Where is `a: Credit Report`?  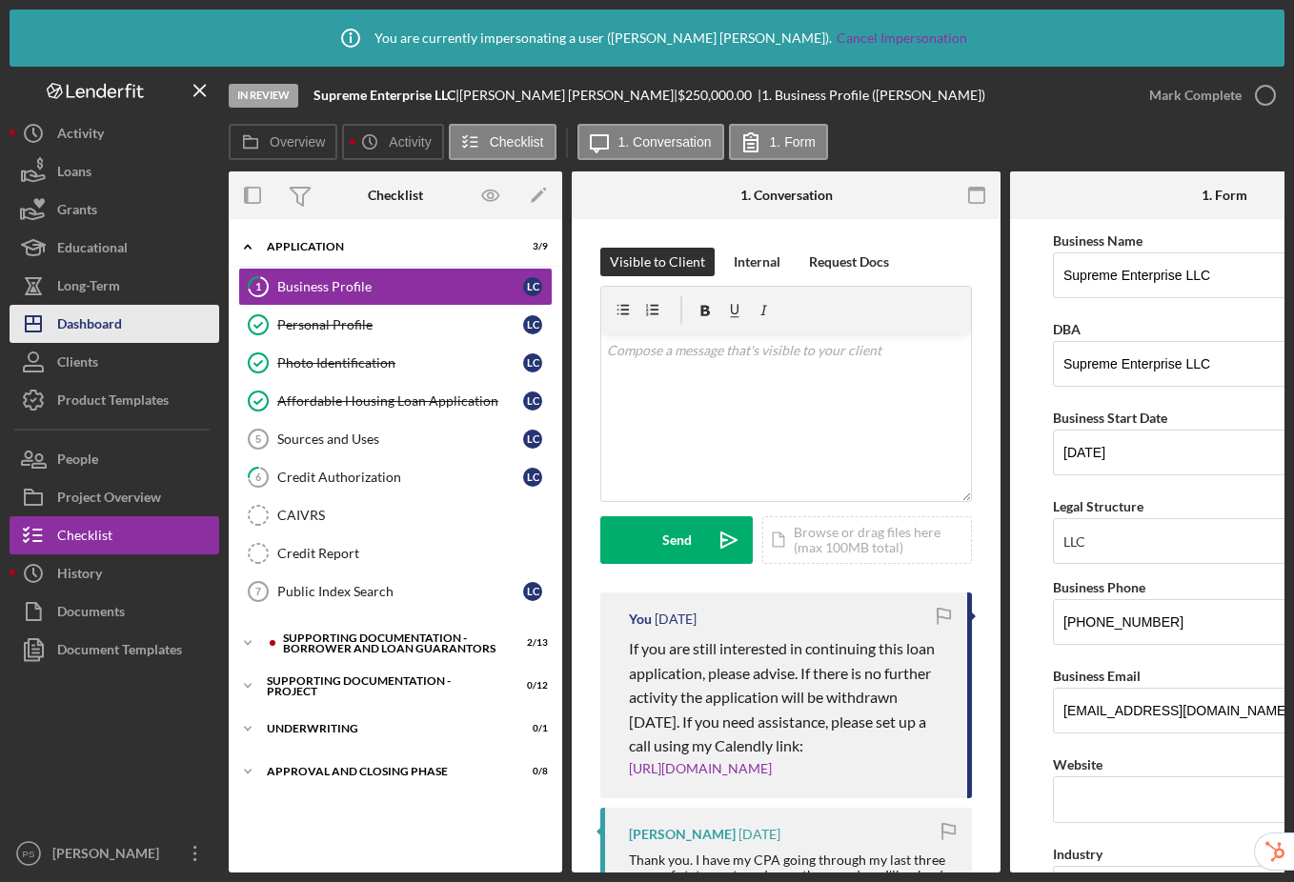 a: Credit Report is located at coordinates (395, 553).